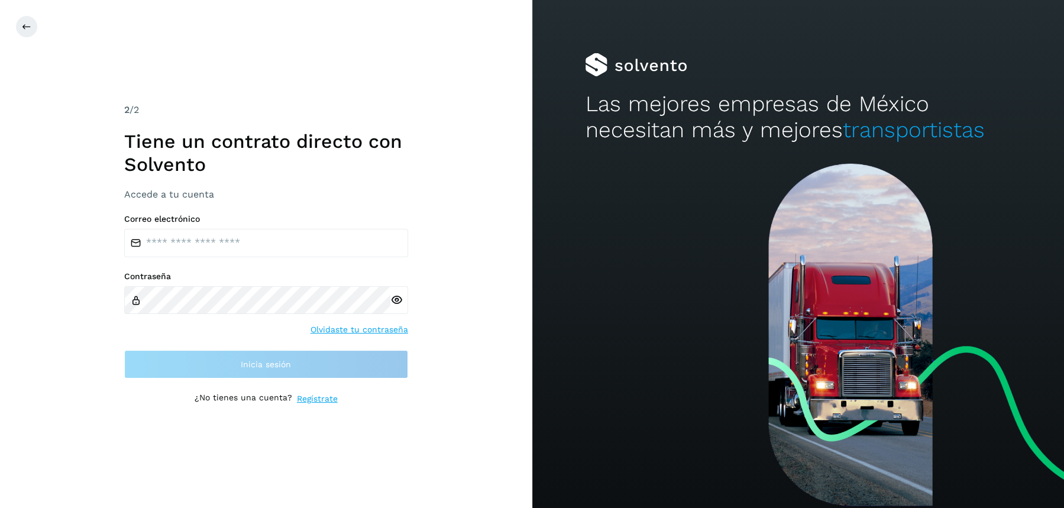 This screenshot has width=1064, height=508. Describe the element at coordinates (317, 399) in the screenshot. I see `a: Regístrate` at that location.